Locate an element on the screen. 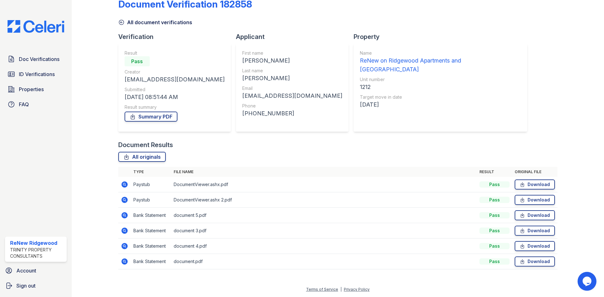 The width and height of the screenshot is (604, 297). span: Sign out is located at coordinates (26, 286).